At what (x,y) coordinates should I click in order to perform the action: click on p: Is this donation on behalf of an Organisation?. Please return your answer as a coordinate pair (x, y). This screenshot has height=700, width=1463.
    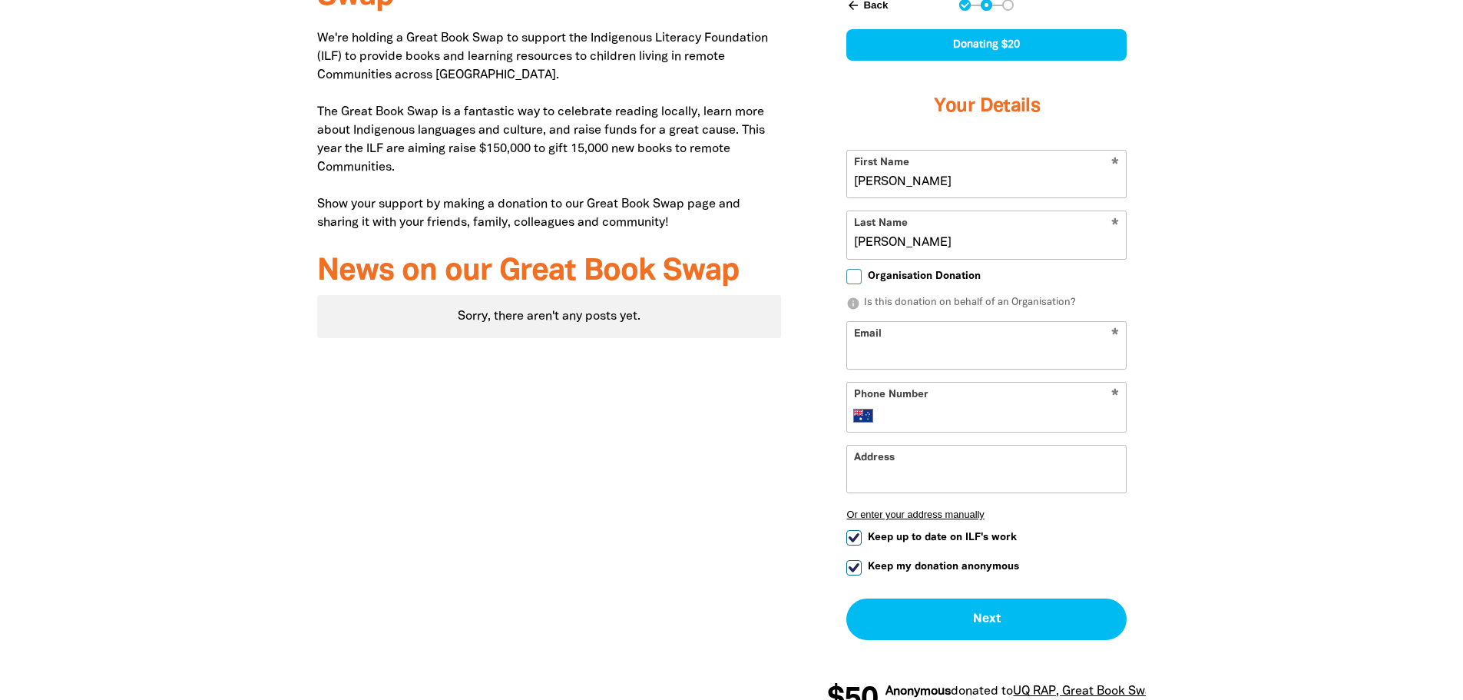
    Looking at the image, I should click on (986, 303).